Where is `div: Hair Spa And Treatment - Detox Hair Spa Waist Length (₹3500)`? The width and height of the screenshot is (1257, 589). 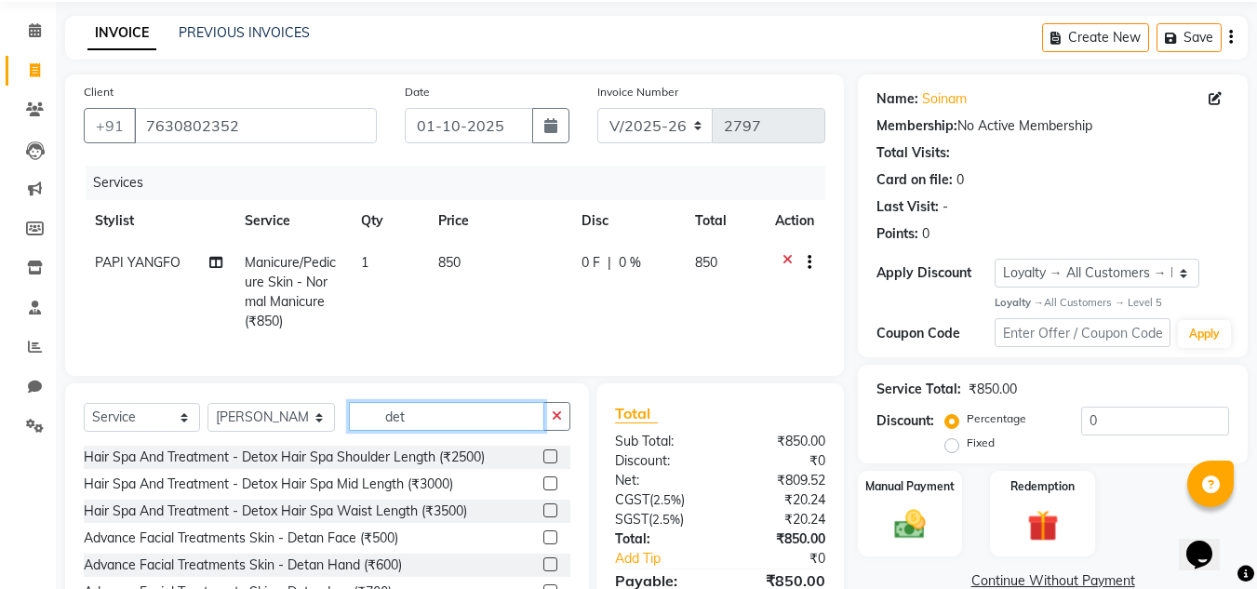
div: Hair Spa And Treatment - Detox Hair Spa Waist Length (₹3500) is located at coordinates (275, 511).